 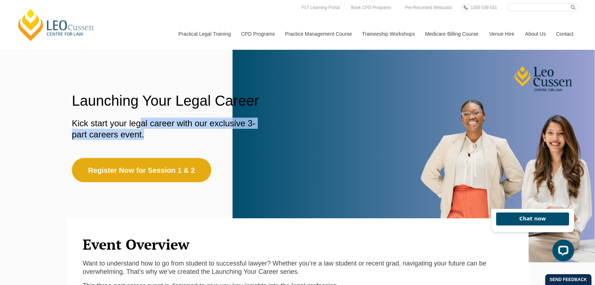 I want to click on button: Chat now, so click(x=56, y=10).